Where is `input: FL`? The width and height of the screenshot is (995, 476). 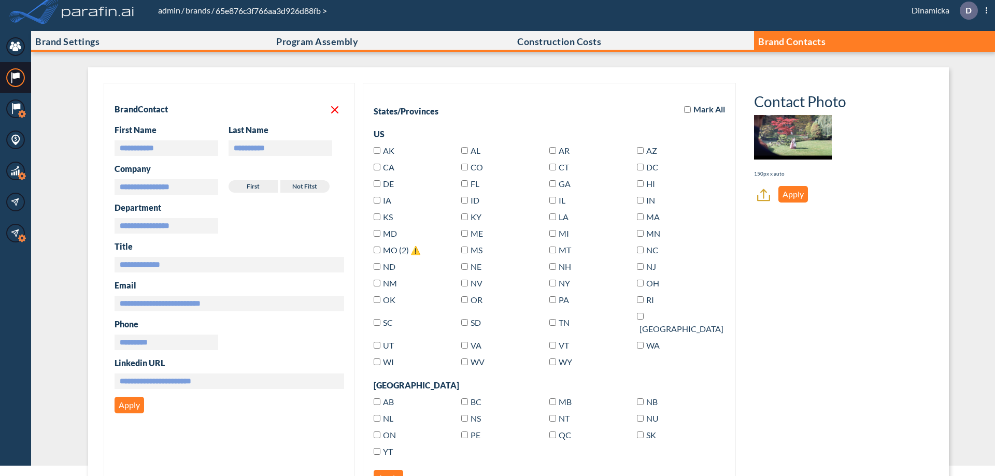 input: FL is located at coordinates (464, 183).